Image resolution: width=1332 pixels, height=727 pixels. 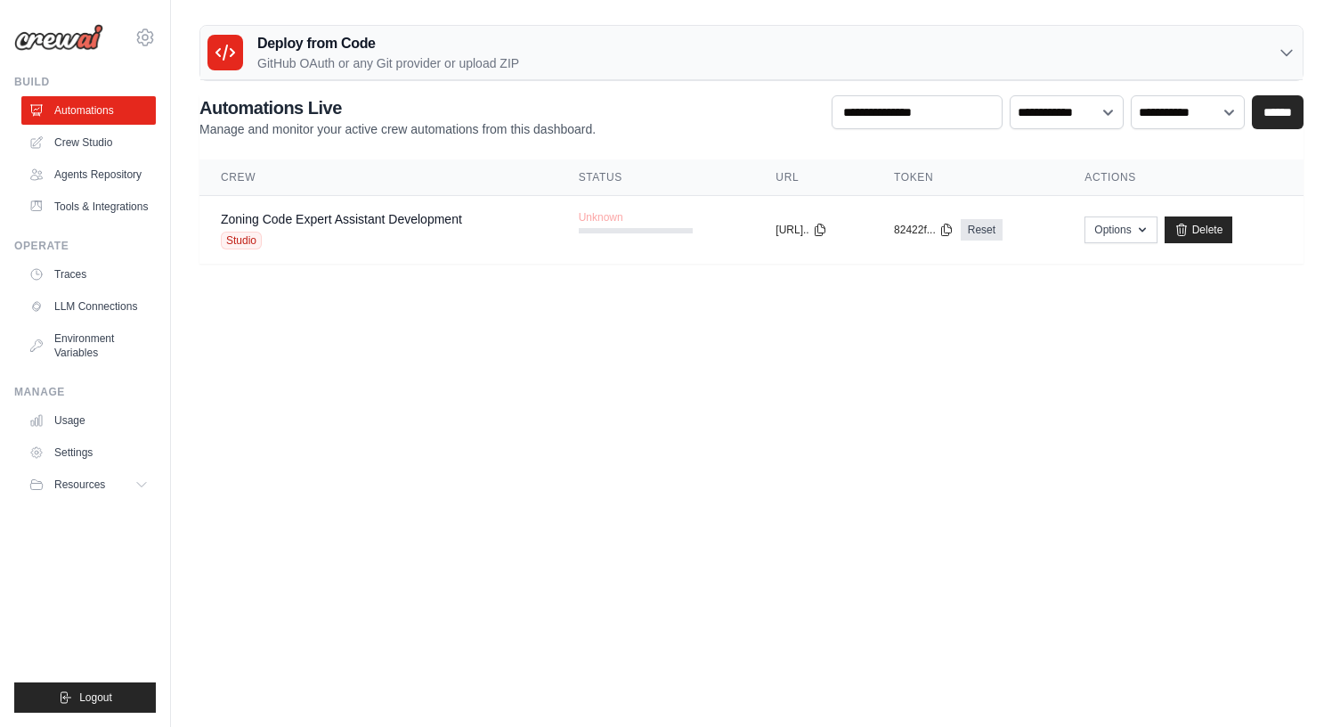 What do you see at coordinates (88, 452) in the screenshot?
I see `a: Settings` at bounding box center [88, 452].